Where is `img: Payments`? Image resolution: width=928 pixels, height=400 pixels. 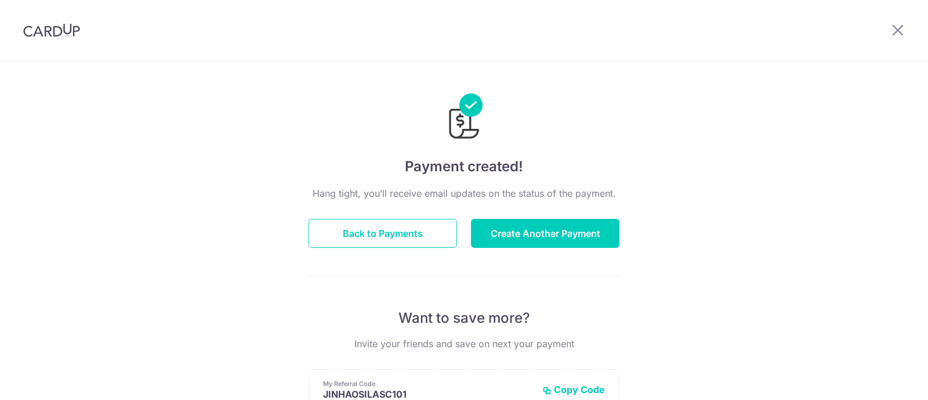
img: Payments is located at coordinates (464, 118).